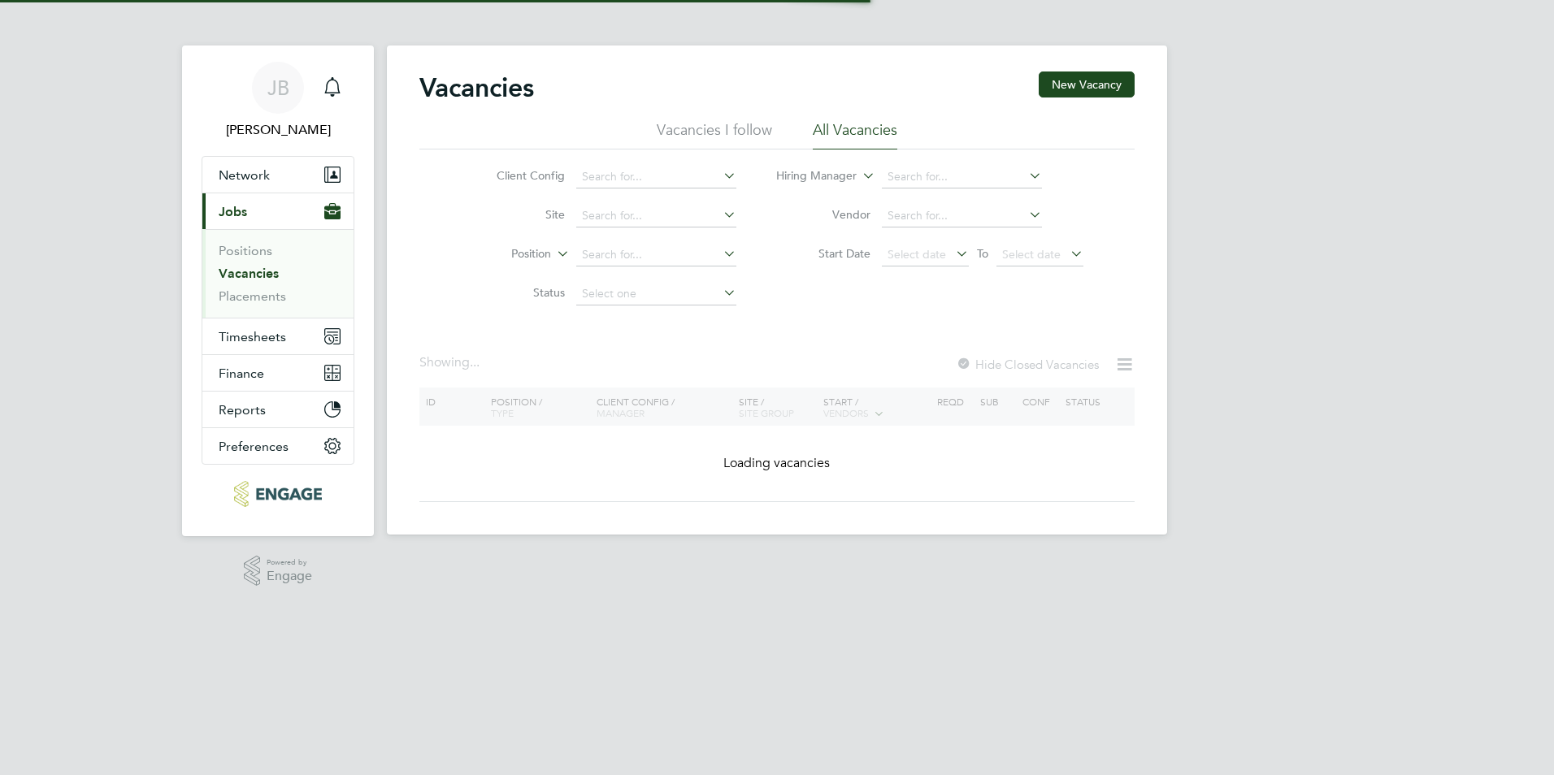 Image resolution: width=1554 pixels, height=775 pixels. What do you see at coordinates (518, 215) in the screenshot?
I see `label: Site` at bounding box center [518, 215].